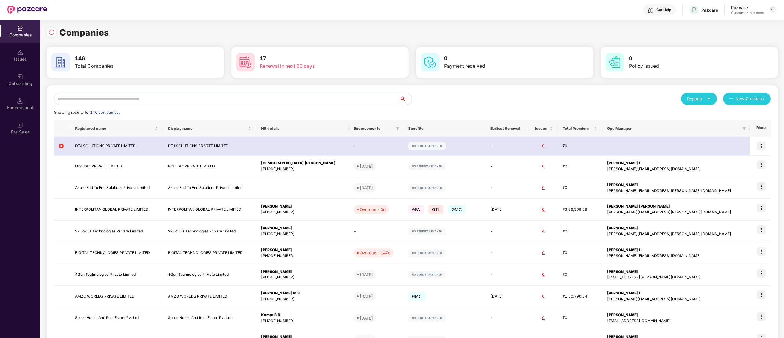 The width and height of the screenshot is (784, 338). I want to click on h3: 146, so click(130, 59).